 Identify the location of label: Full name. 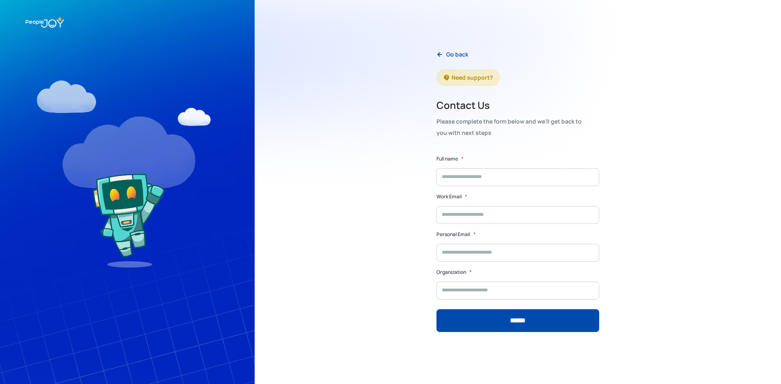
(447, 159).